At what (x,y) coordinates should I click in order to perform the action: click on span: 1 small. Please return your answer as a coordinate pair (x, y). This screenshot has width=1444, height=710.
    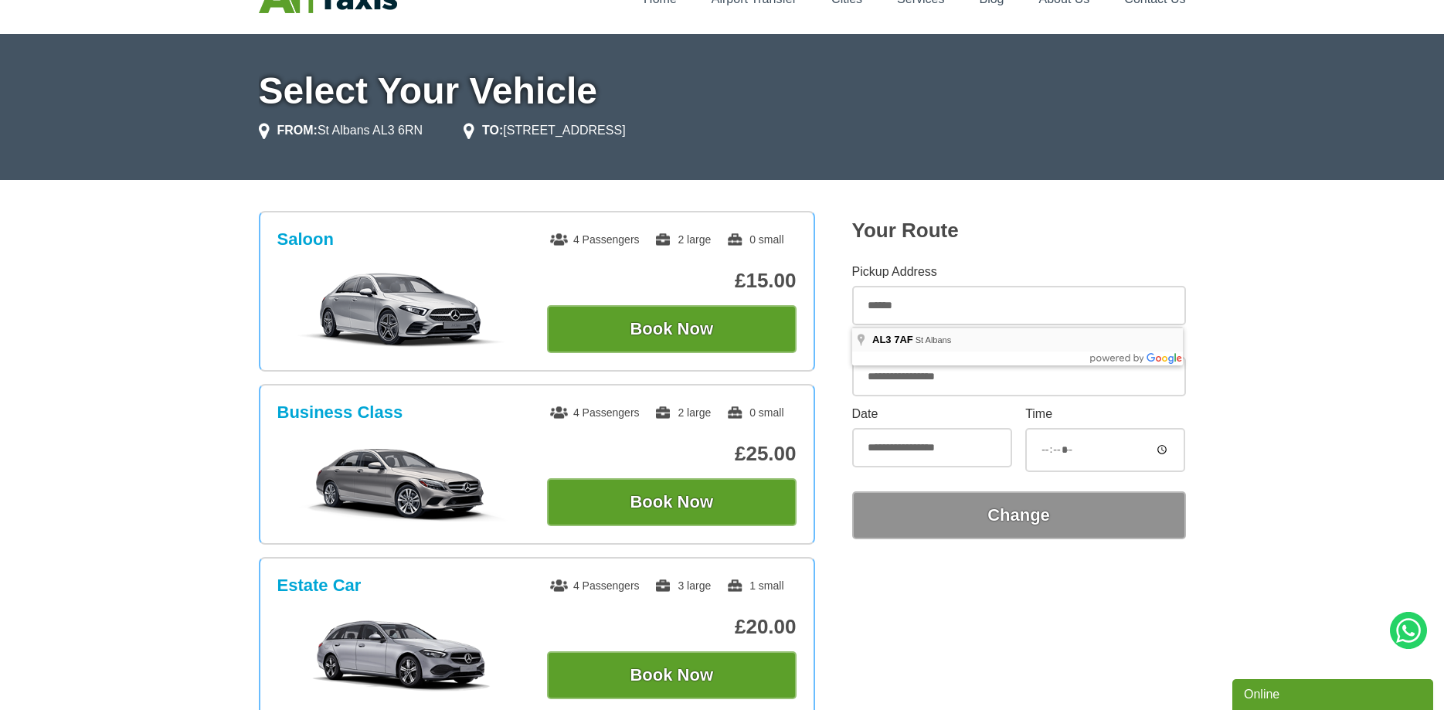
    Looking at the image, I should click on (755, 586).